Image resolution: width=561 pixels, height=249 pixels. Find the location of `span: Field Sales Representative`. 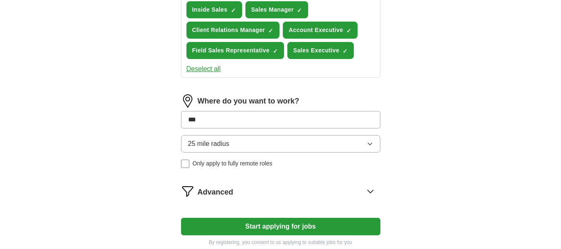

span: Field Sales Representative is located at coordinates (231, 50).